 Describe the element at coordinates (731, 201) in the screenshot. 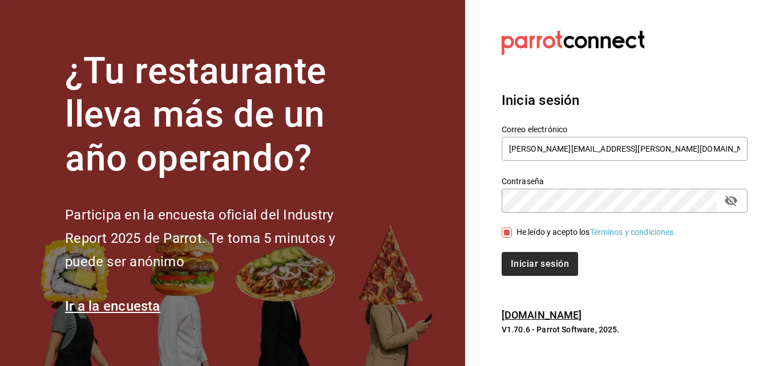

I see `button: passwordField` at that location.